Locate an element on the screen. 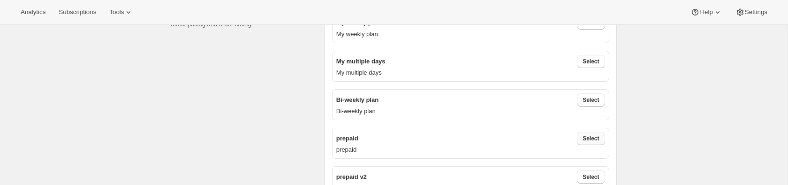 The image size is (788, 185). button: Analytics is located at coordinates (33, 12).